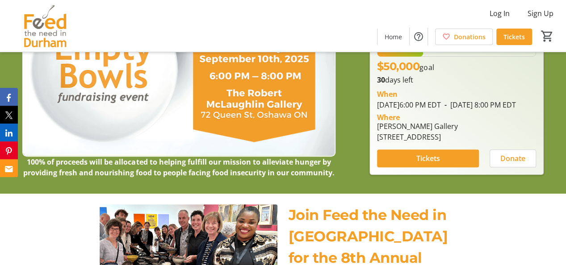  Describe the element at coordinates (393, 37) in the screenshot. I see `a: Home` at that location.